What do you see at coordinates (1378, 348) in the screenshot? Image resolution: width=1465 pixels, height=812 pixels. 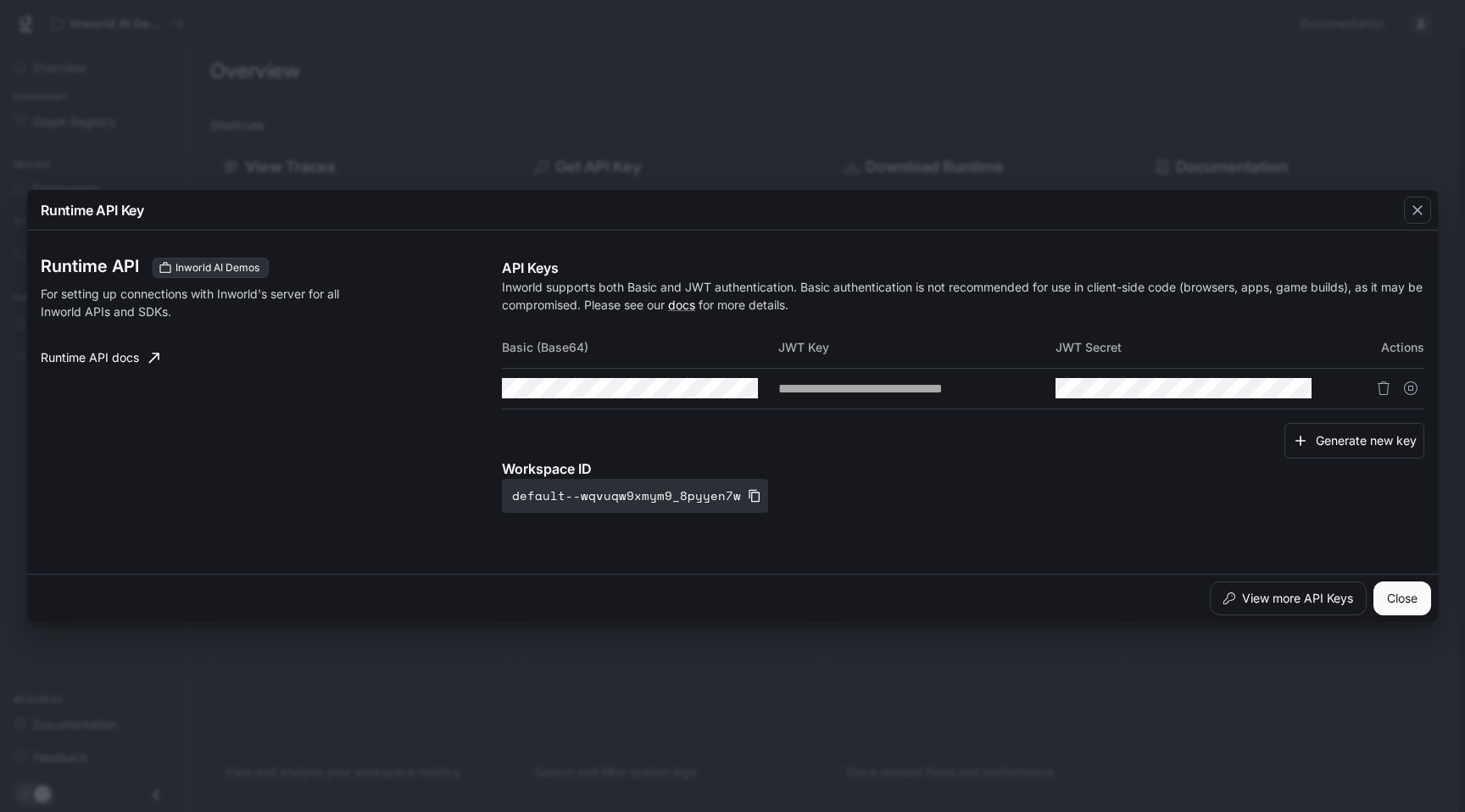 I see `th: Actions` at bounding box center [1378, 348].